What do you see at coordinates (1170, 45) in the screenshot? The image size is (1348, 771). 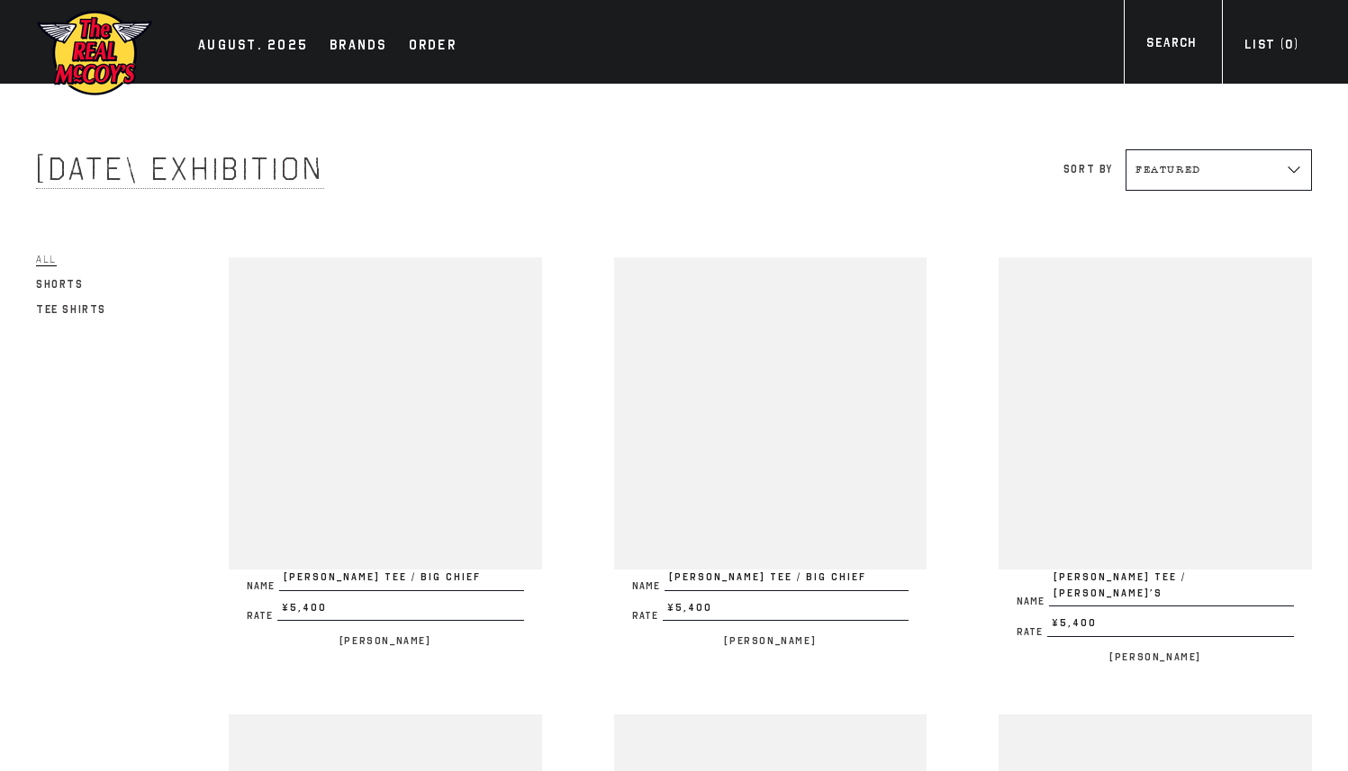 I see `div: Search` at bounding box center [1170, 45].